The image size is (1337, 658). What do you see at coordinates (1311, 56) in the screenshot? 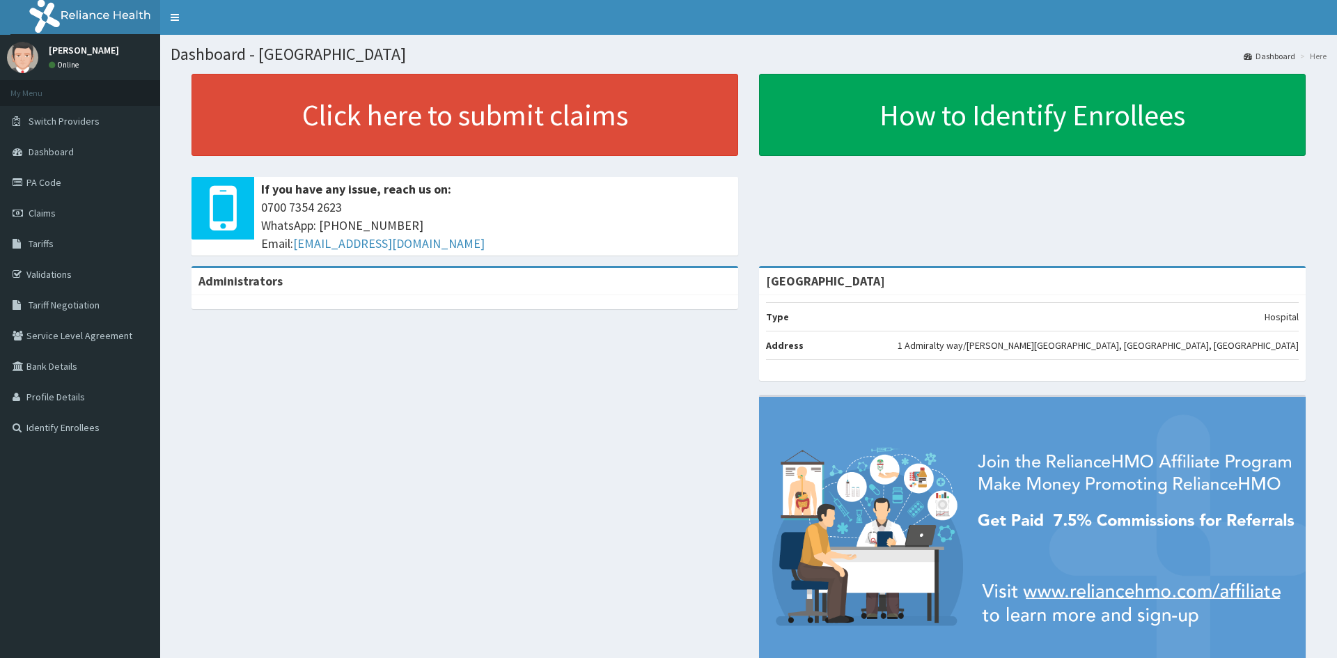
I see `li: Here` at bounding box center [1311, 56].